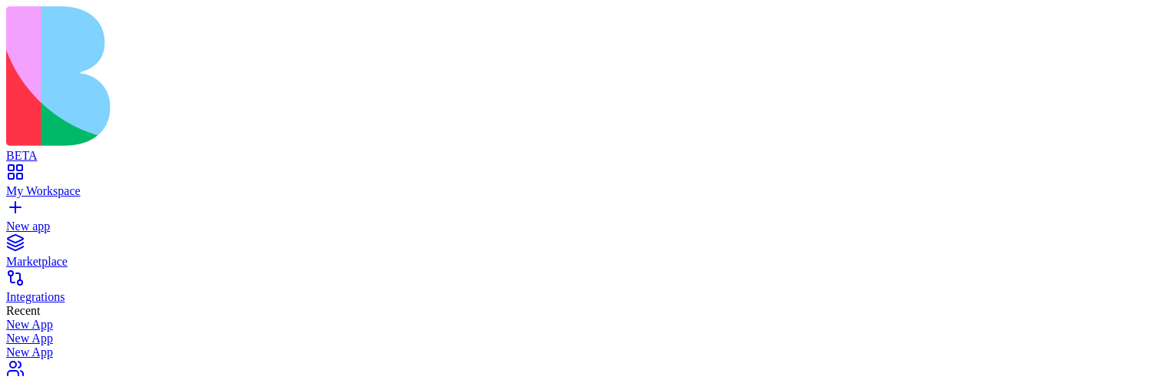 This screenshot has height=380, width=1161. What do you see at coordinates (581, 191) in the screenshot?
I see `div: My Workspace` at bounding box center [581, 191].